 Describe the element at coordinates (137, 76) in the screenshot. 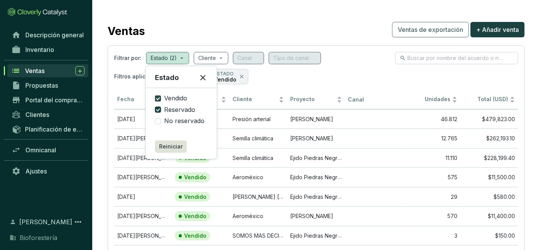

I see `font: Filtros aplicados:` at that location.